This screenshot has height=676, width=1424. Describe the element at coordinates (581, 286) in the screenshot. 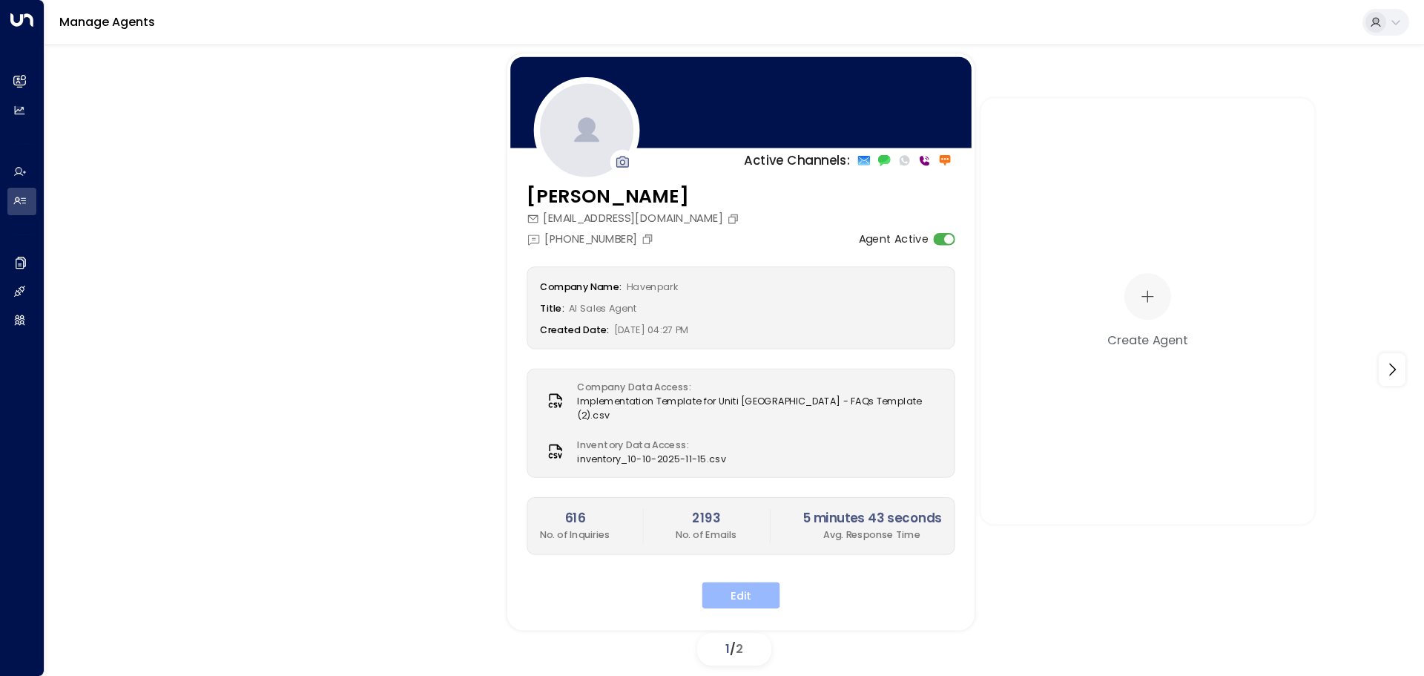

I see `label: Company Name:` at that location.